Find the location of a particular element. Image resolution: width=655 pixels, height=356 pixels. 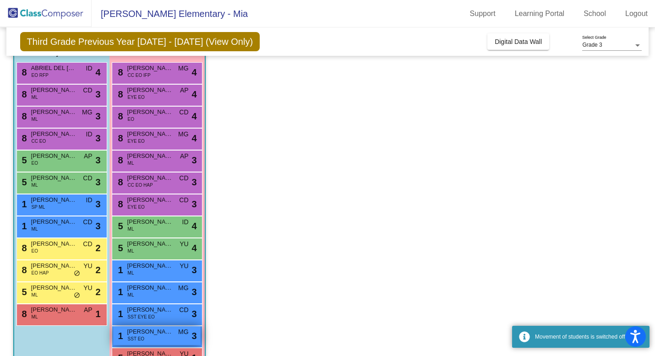

span: SST EYE EO is located at coordinates (141, 317).